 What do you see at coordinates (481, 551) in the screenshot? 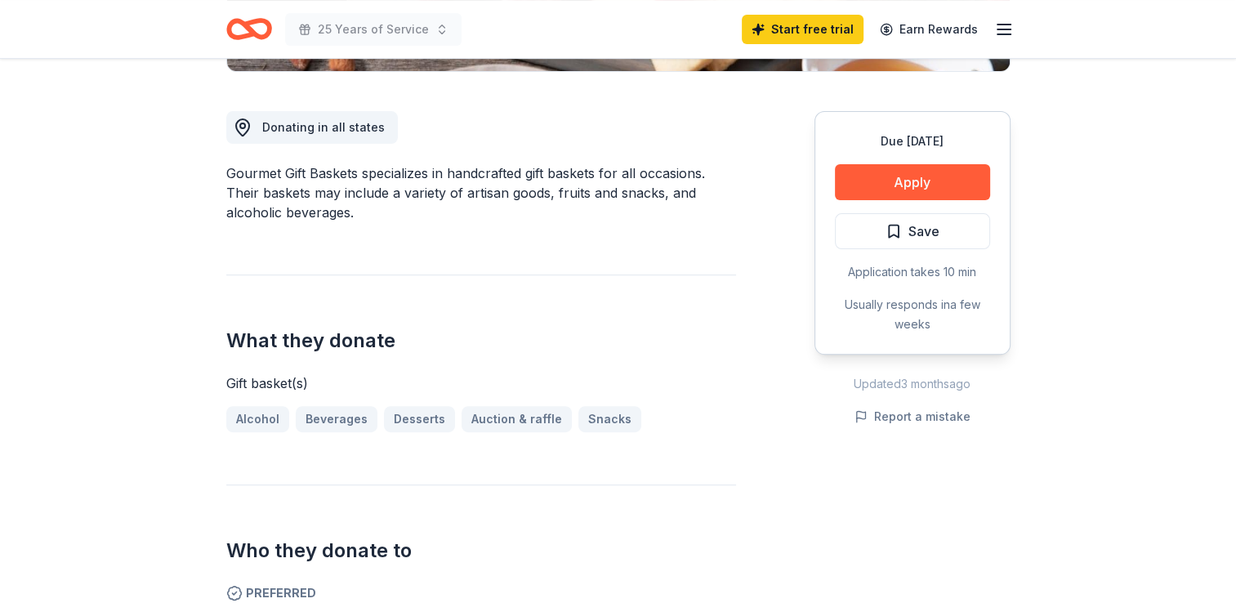
I see `h2: Who they donate to` at bounding box center [481, 551].